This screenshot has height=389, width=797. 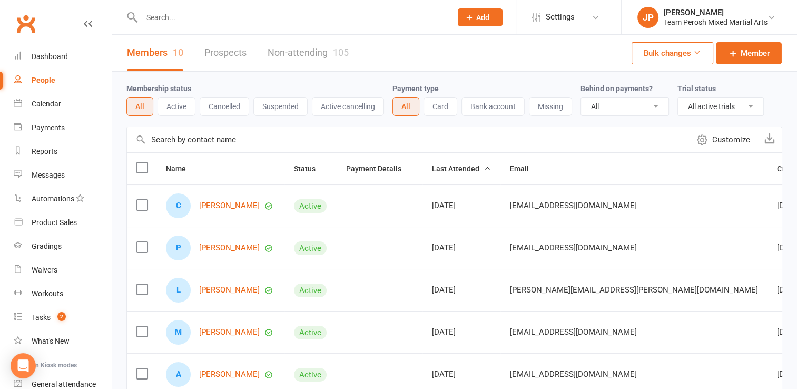 What do you see at coordinates (560, 17) in the screenshot?
I see `span: Settings` at bounding box center [560, 17].